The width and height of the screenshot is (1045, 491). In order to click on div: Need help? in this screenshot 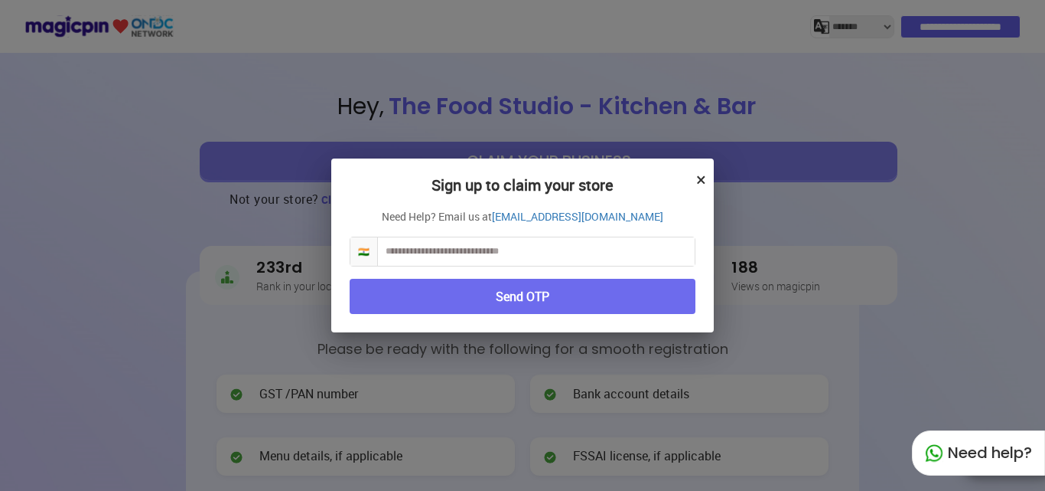, I will do `click(979, 452)`.